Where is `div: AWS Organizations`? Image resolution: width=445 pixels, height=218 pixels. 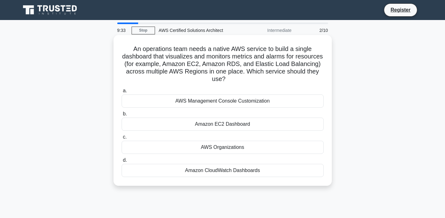 div: AWS Organizations is located at coordinates (223, 147).